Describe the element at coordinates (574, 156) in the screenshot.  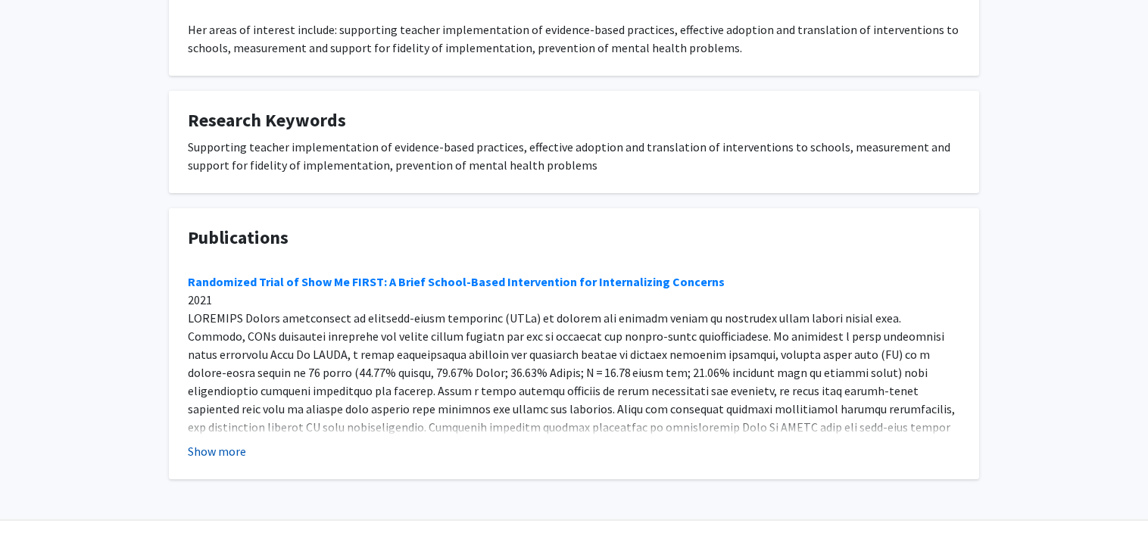
I see `div: Supporting teacher implementation of evidence-based practices, effective adoption and translation...` at that location.